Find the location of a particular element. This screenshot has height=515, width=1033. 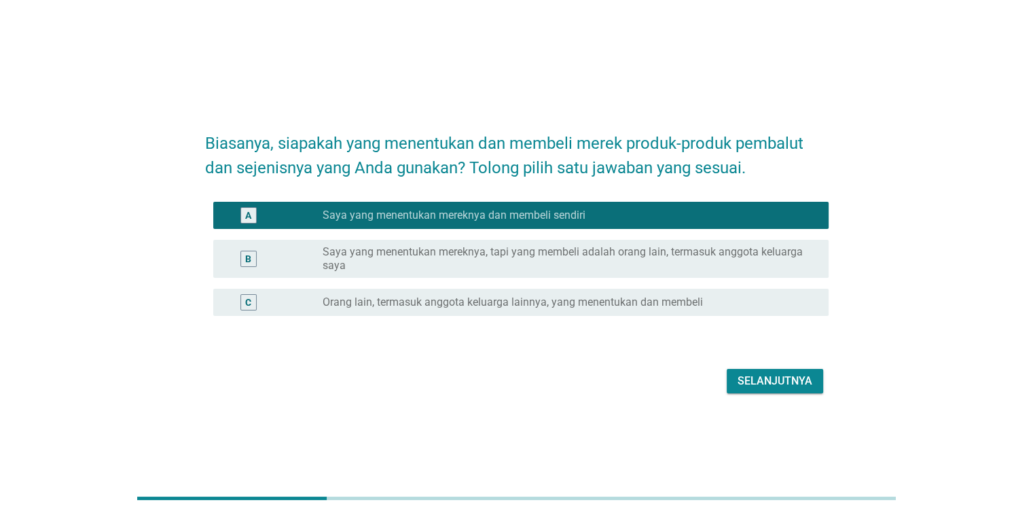

div: B is located at coordinates (248, 259).